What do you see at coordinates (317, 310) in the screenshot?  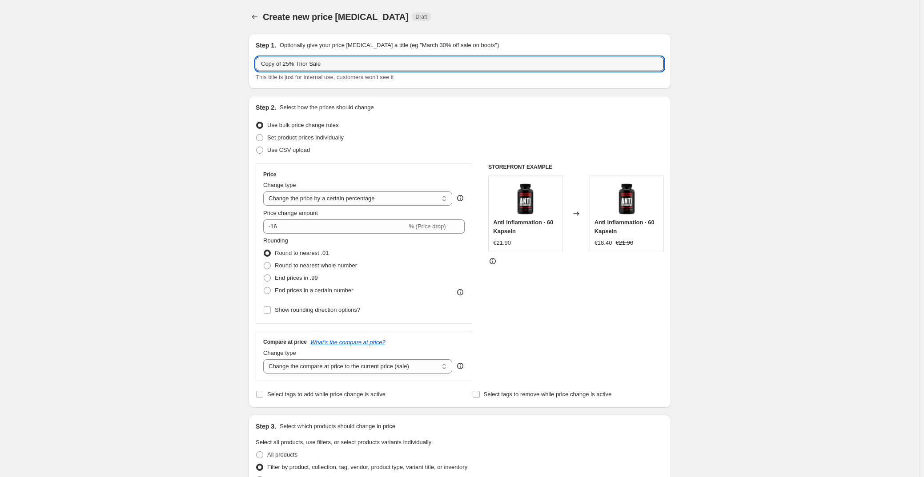 I see `span: Show rounding direction options?` at bounding box center [317, 310].